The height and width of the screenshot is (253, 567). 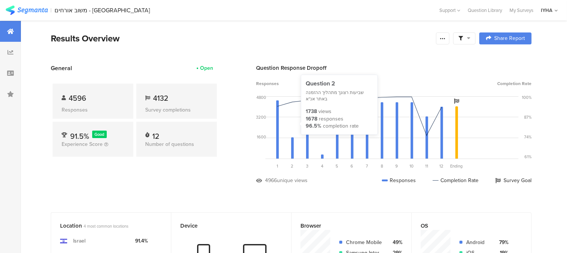 What do you see at coordinates (80, 136) in the screenshot?
I see `span: 91.5%` at bounding box center [80, 136].